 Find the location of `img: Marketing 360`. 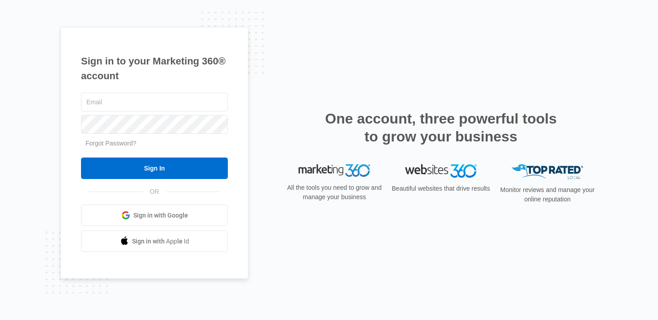

img: Marketing 360 is located at coordinates (334, 170).